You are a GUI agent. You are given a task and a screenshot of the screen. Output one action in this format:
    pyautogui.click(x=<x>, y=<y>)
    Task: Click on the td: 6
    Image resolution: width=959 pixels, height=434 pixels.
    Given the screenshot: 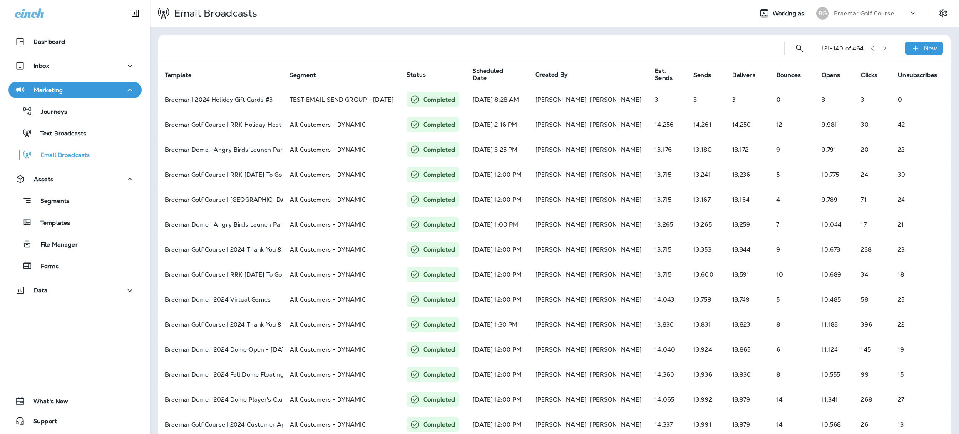 What is the action you would take?
    pyautogui.click(x=792, y=349)
    